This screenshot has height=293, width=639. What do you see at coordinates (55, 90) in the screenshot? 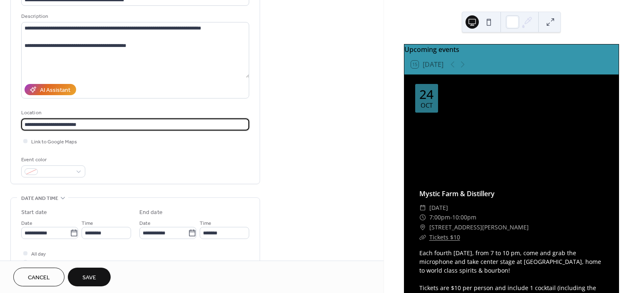
I see `div: AI Assistant` at bounding box center [55, 90].